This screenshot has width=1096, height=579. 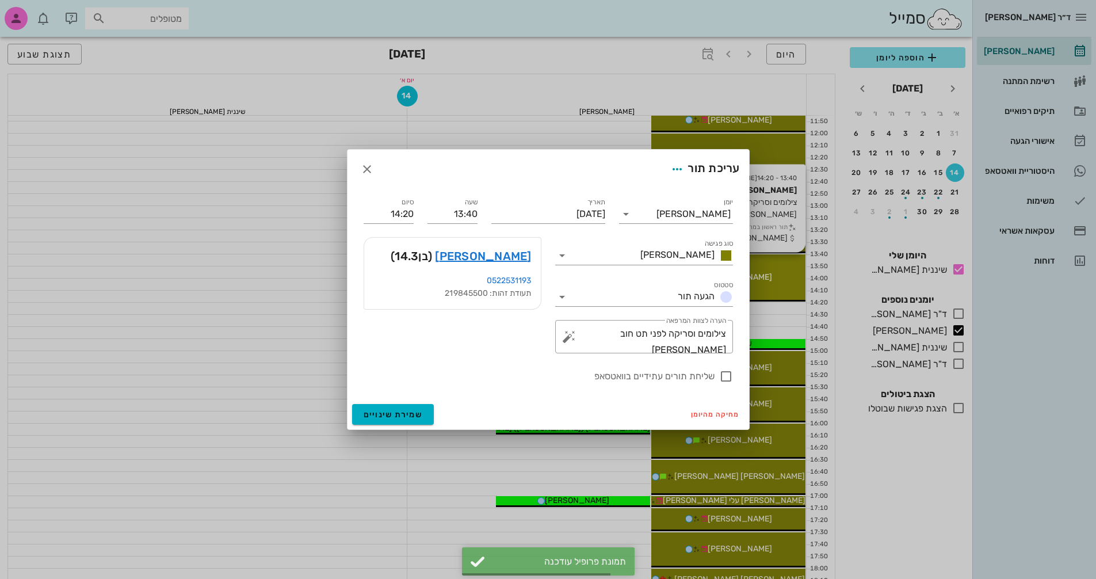 What do you see at coordinates (596, 202) in the screenshot?
I see `label: תאריך` at bounding box center [596, 202].